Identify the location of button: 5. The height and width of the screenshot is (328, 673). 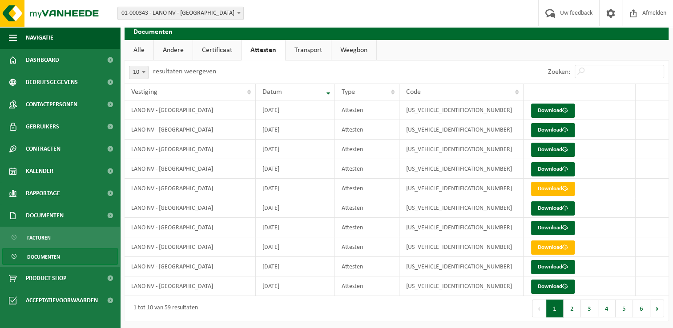
(624, 309).